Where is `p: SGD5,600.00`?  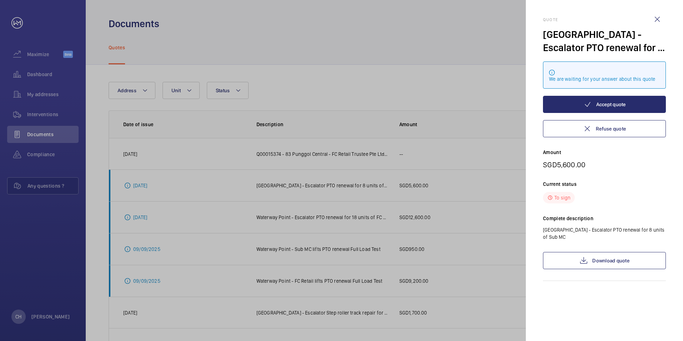 p: SGD5,600.00 is located at coordinates (605, 164).